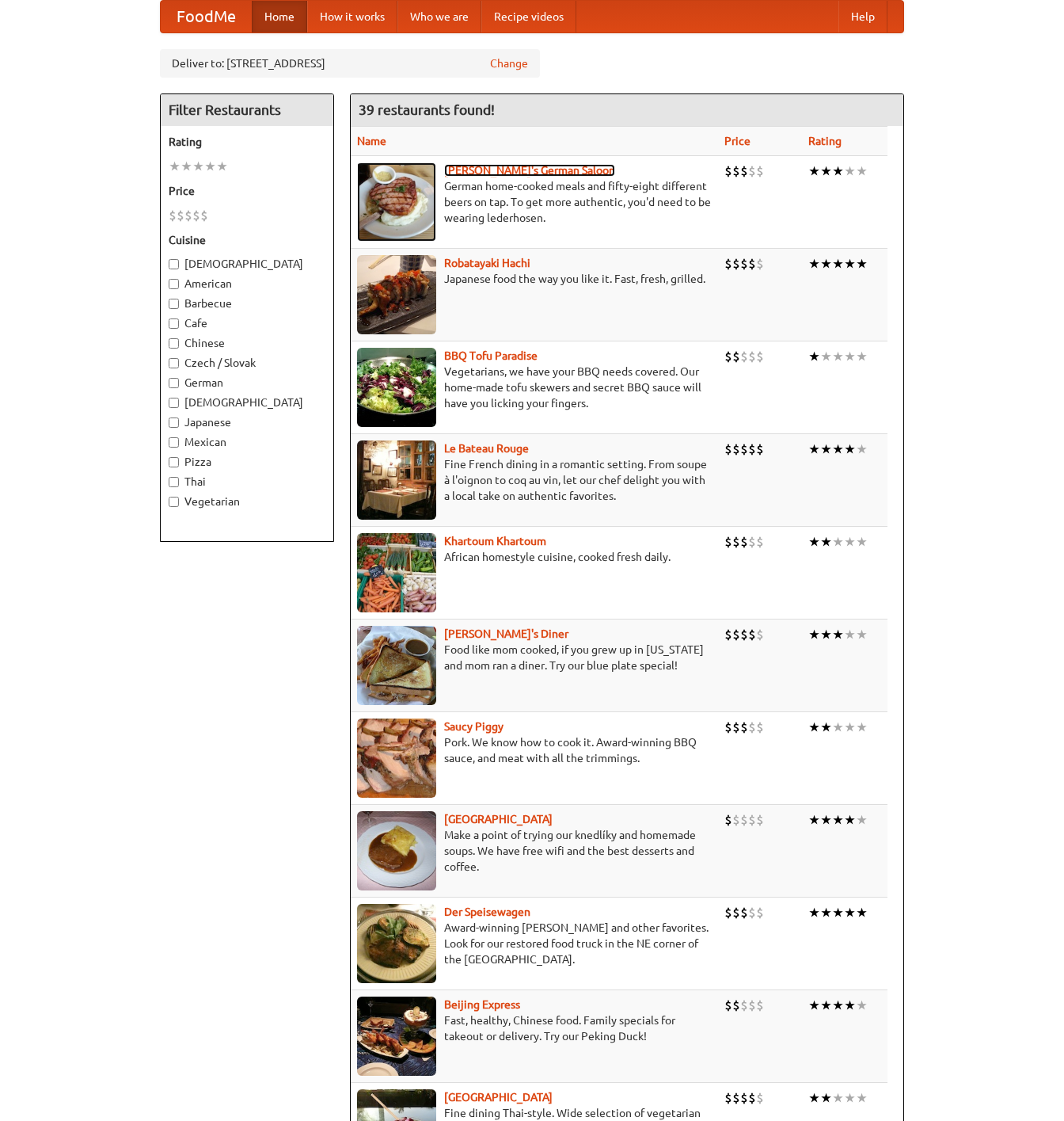  I want to click on h4: Filter Restaurants, so click(247, 110).